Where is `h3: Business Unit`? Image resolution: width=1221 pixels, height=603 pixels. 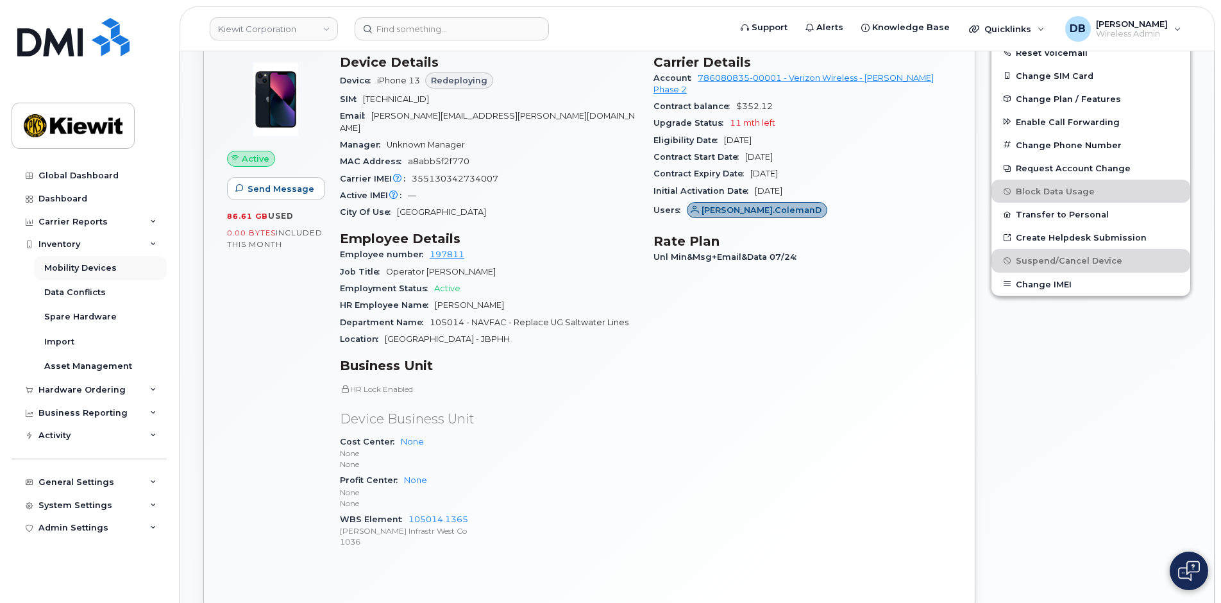
h3: Business Unit is located at coordinates (489, 365).